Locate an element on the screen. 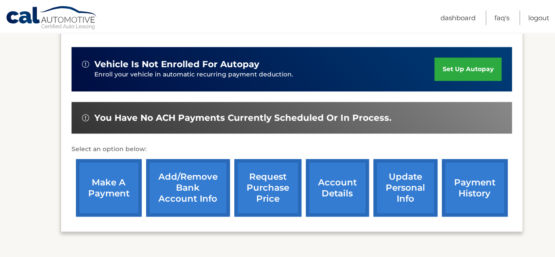 The image size is (555, 257). p: Enroll your vehicle in automatic recurring payment deduction. is located at coordinates (265, 75).